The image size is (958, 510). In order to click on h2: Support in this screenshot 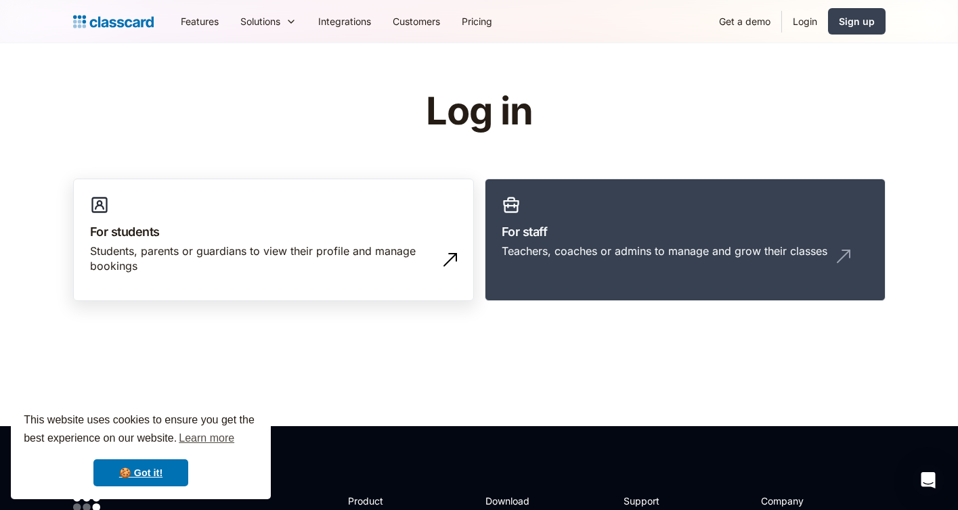, I will do `click(651, 501)`.